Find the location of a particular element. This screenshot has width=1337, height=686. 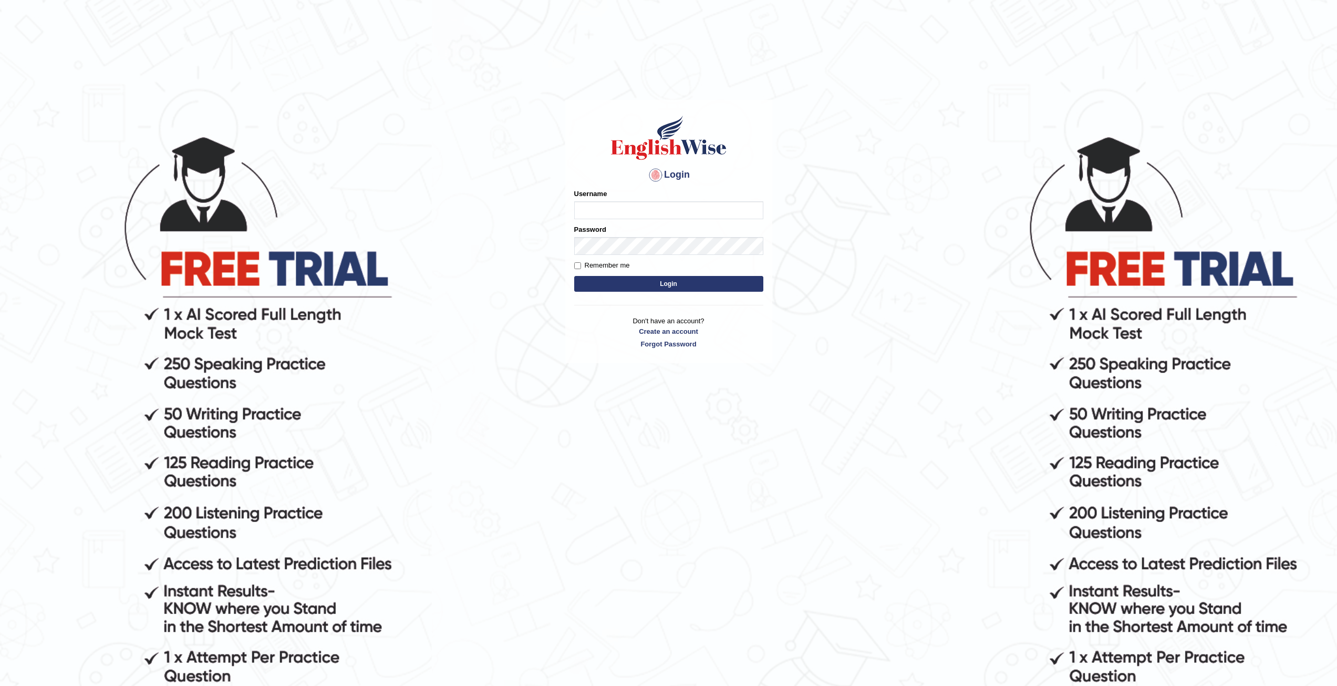

p: Don't have an account? is located at coordinates (669, 332).